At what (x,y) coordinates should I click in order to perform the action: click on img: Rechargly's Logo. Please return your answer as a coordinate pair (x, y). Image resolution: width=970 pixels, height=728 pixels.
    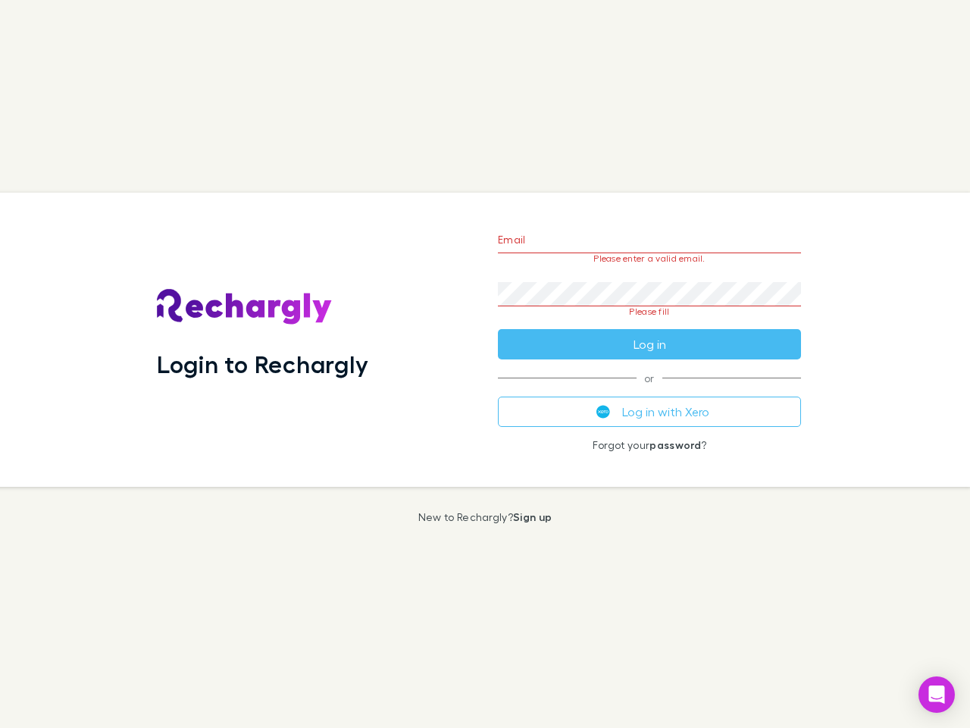
    Looking at the image, I should click on (245, 307).